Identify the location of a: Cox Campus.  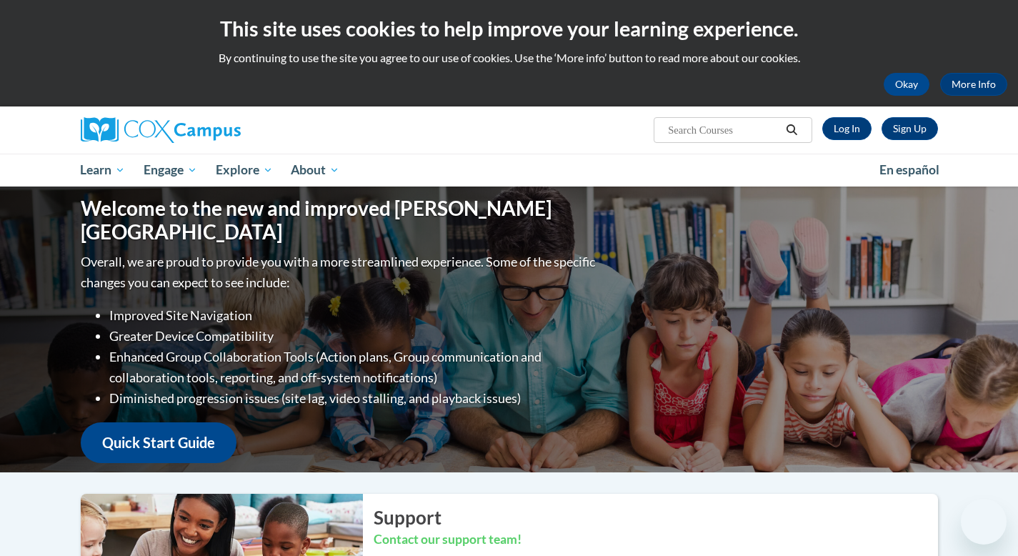
(216, 130).